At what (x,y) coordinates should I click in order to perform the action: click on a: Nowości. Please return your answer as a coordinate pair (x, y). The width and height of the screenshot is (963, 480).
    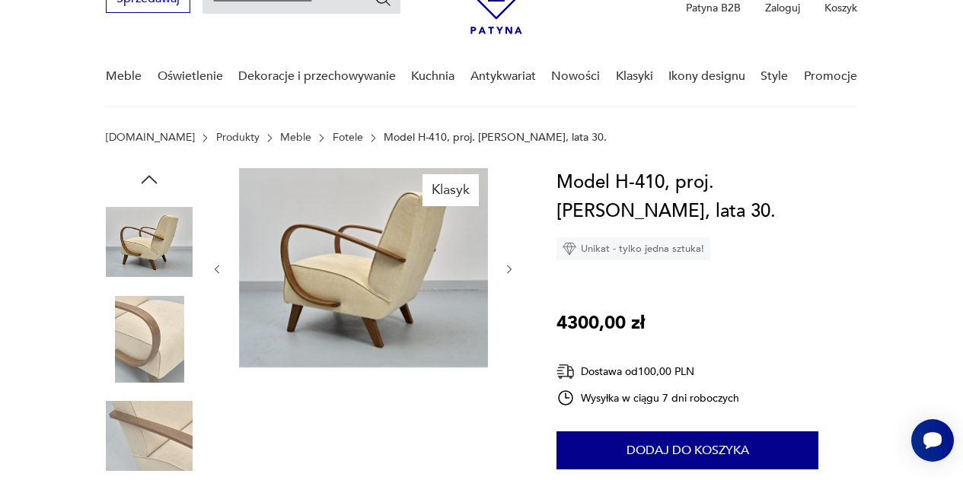
    Looking at the image, I should click on (575, 76).